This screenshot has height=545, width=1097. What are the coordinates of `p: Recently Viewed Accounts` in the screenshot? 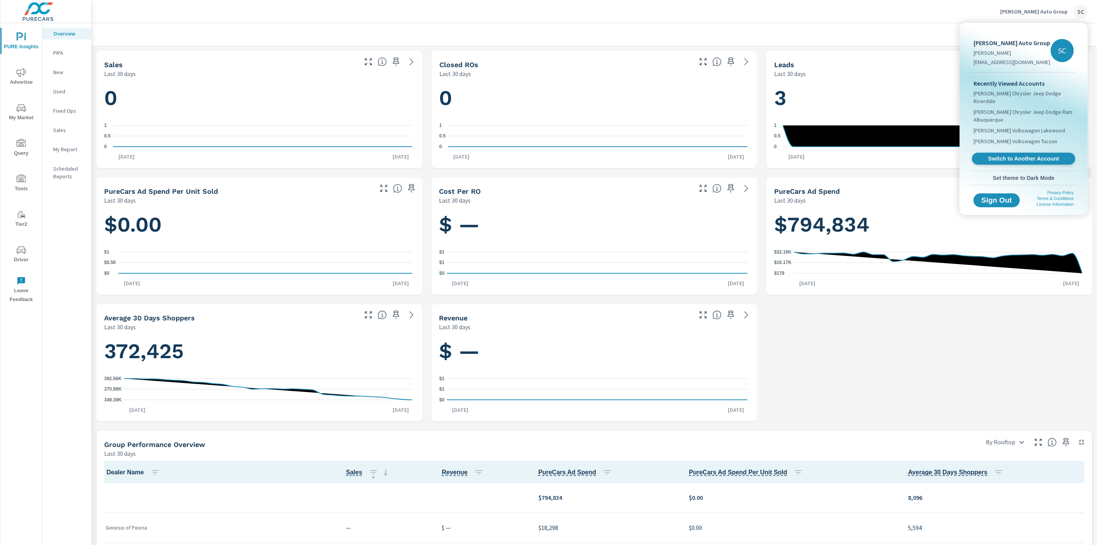 It's located at (1024, 83).